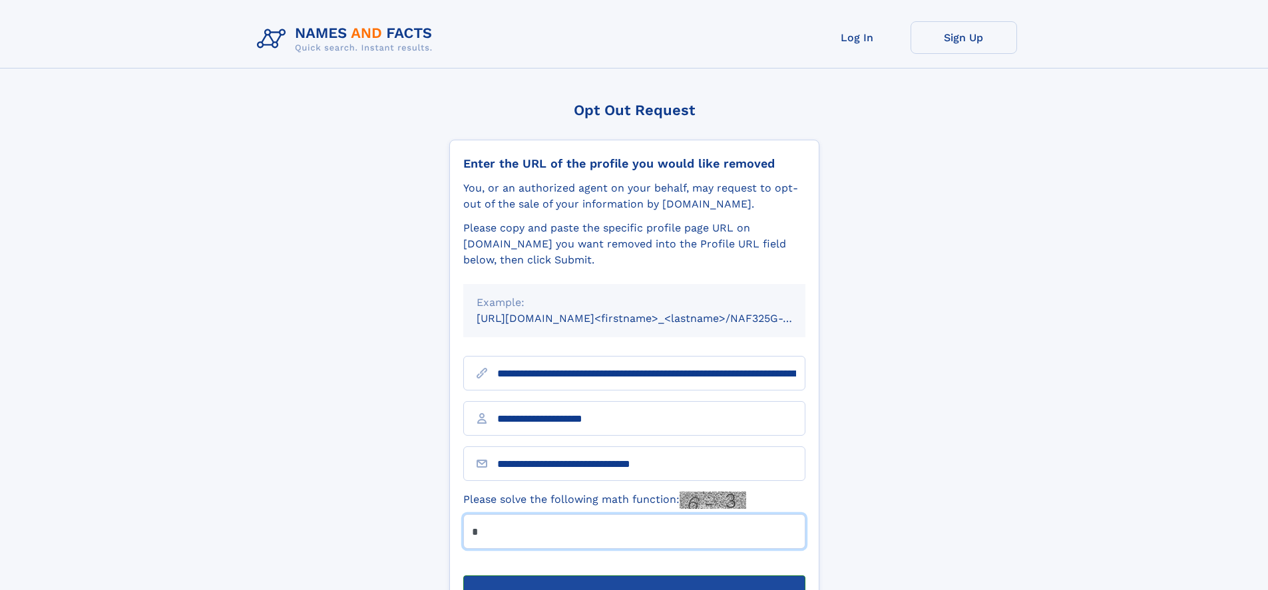 The height and width of the screenshot is (590, 1268). I want to click on img: Logo Names and Facts, so click(347, 39).